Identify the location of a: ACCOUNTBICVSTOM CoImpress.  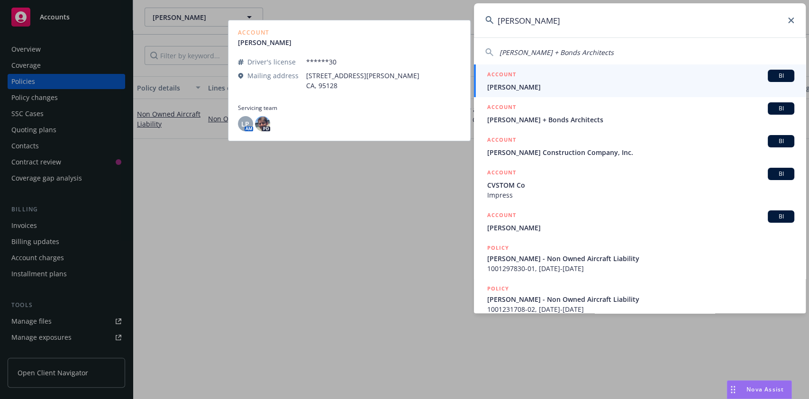
(640, 184).